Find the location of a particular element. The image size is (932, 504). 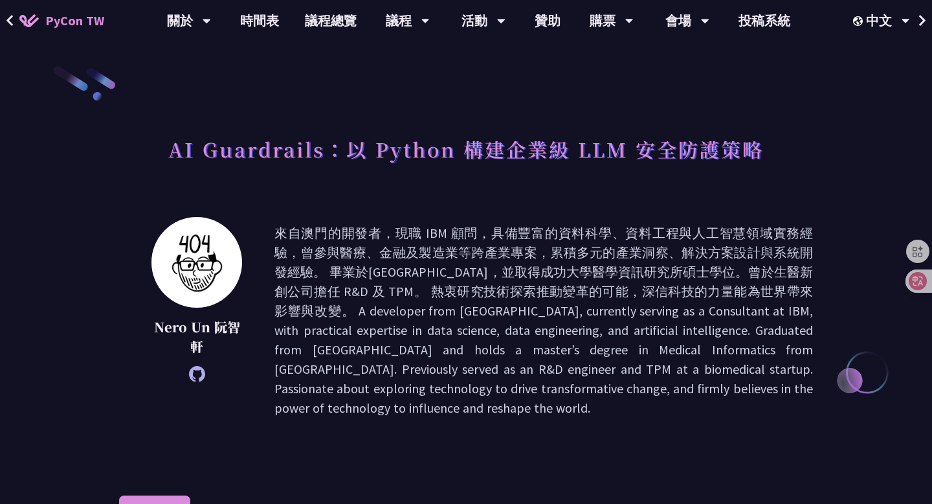

p: 來自澳門的開發者，現職 IBM 顧問，具備豐富的資料科學、資料工程與人工智慧領域實務經驗，曾參與醫療、金融及製造業等跨產業專案，累積多元的產業洞察、解決方案設計與系統開發經驗。 畢業於[GEOG... is located at coordinates (544, 321).